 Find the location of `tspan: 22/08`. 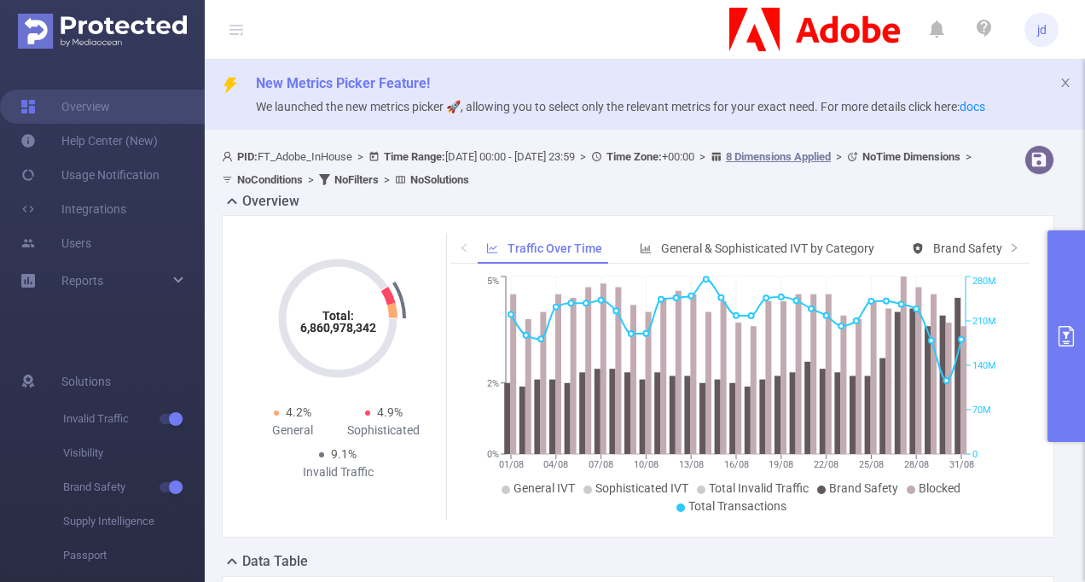

tspan: 22/08 is located at coordinates (825, 464).